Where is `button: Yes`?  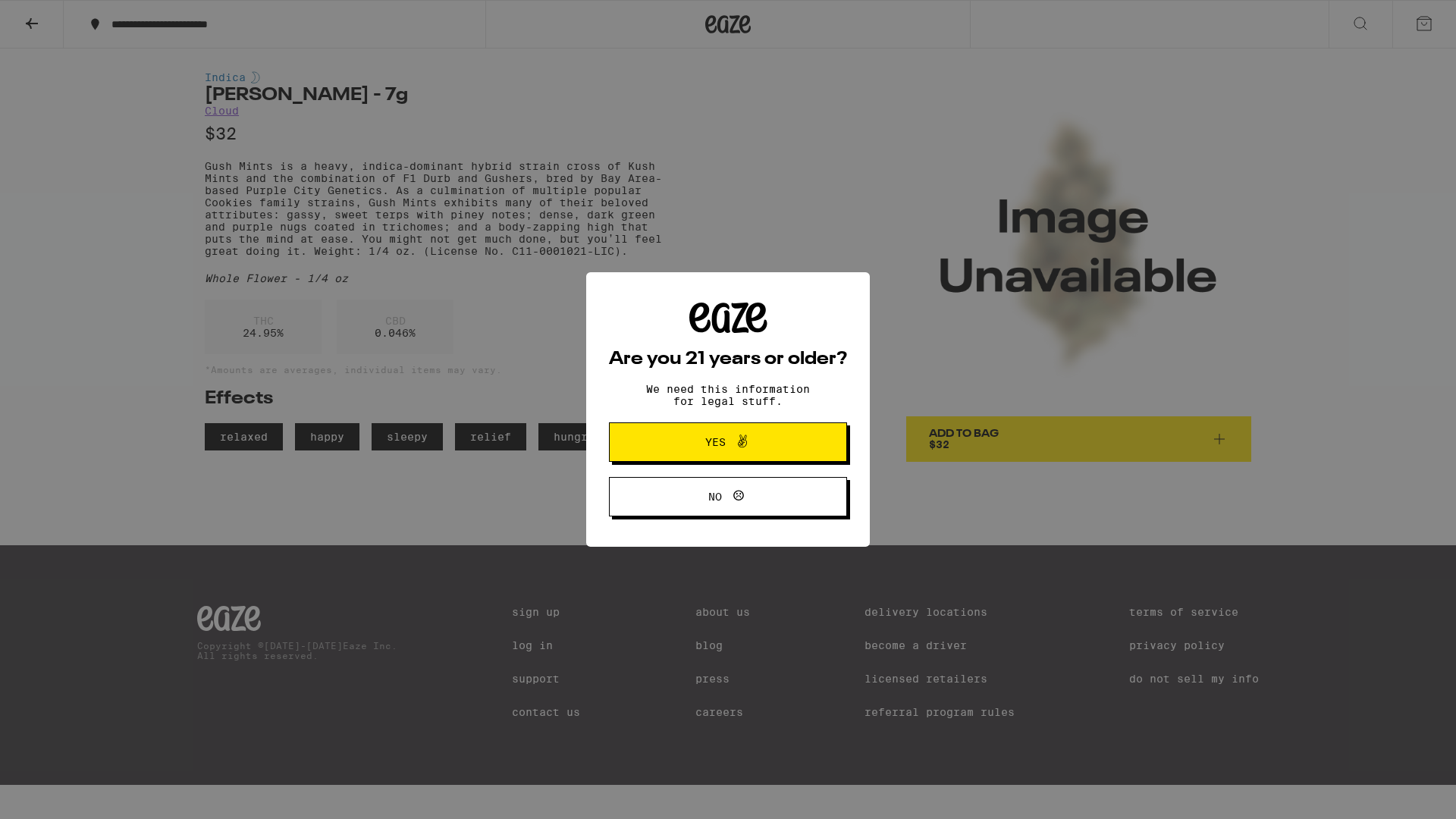 button: Yes is located at coordinates (728, 442).